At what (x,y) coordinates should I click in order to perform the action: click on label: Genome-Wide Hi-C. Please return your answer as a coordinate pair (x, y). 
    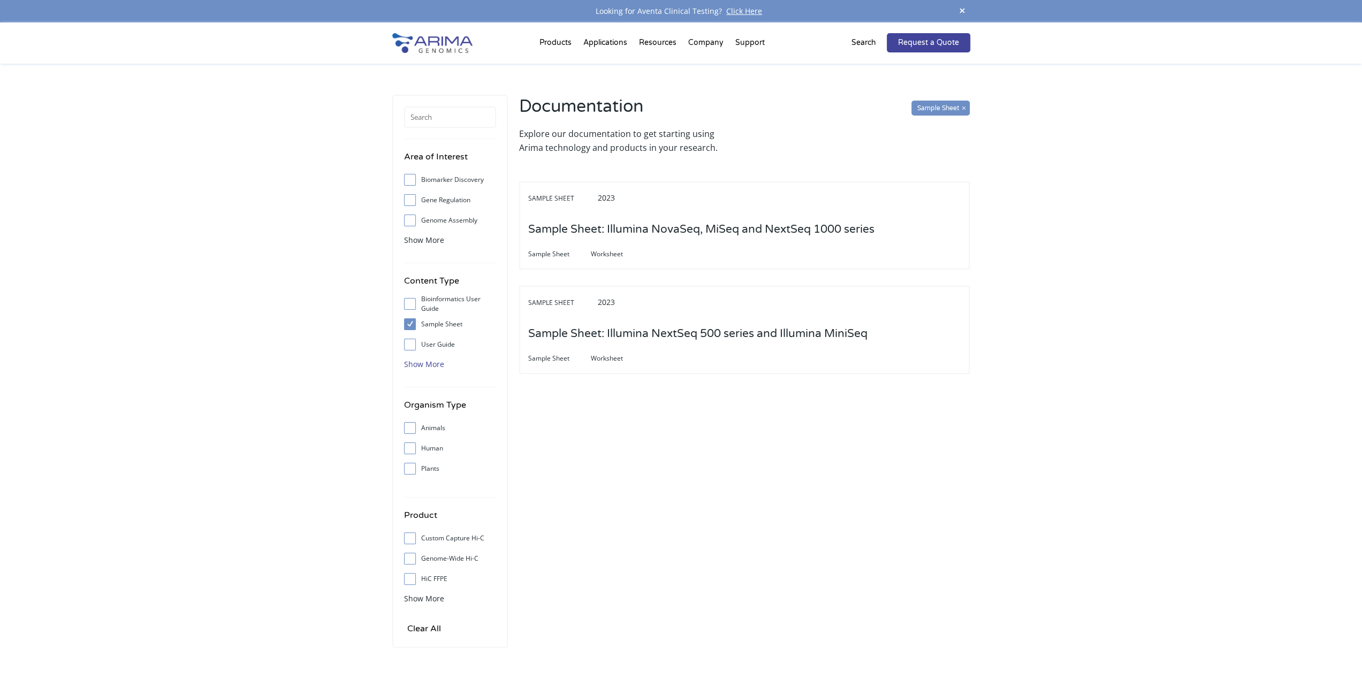
    Looking at the image, I should click on (450, 559).